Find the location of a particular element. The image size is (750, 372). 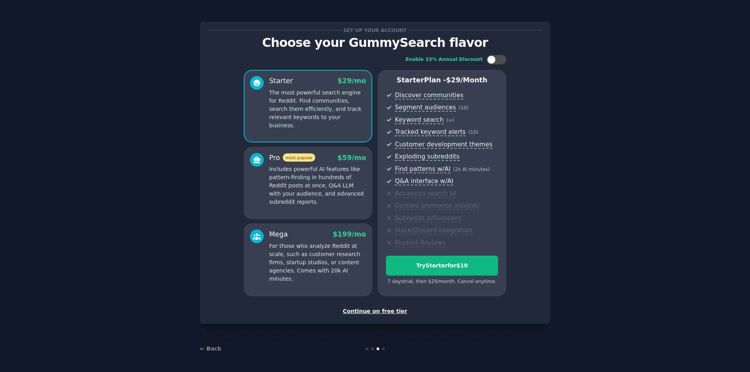

button: TryStarterfor$10 is located at coordinates (442, 266).